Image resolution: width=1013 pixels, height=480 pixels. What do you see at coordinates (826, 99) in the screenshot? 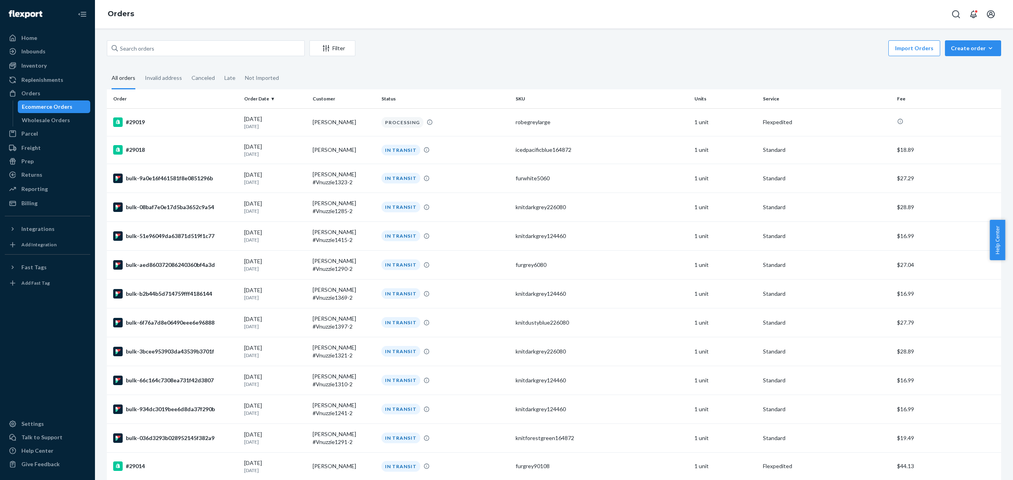
I see `th: Service` at bounding box center [826, 99].